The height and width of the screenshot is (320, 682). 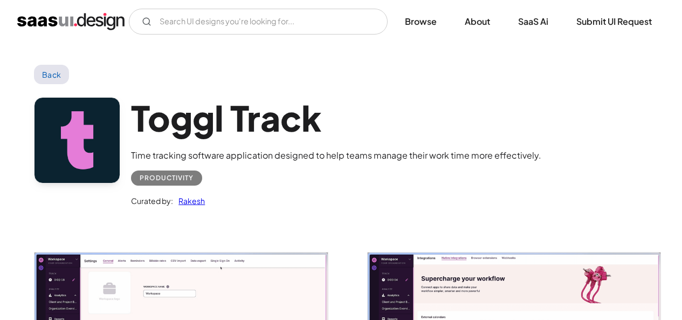 I want to click on a: home, so click(x=71, y=22).